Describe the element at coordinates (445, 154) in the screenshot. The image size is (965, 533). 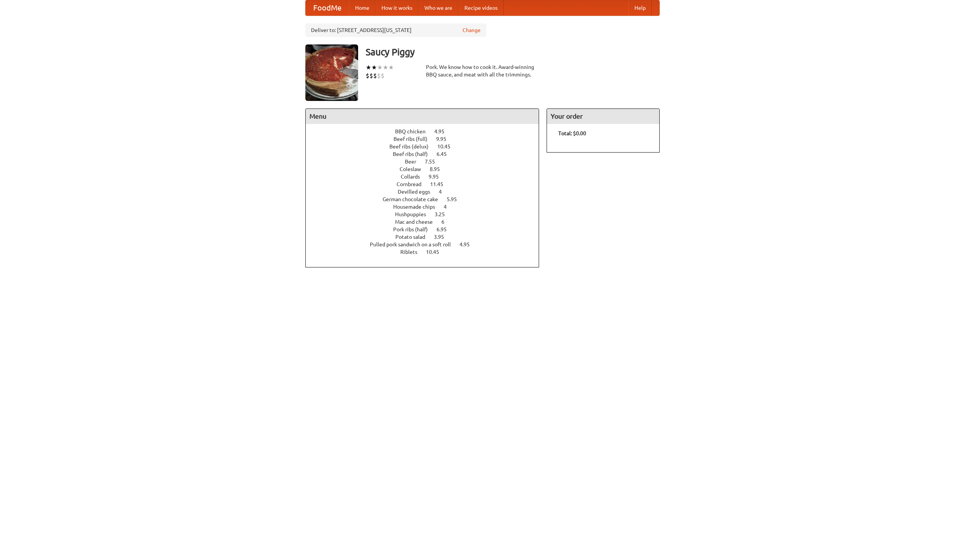
I see `span: 6.45` at that location.